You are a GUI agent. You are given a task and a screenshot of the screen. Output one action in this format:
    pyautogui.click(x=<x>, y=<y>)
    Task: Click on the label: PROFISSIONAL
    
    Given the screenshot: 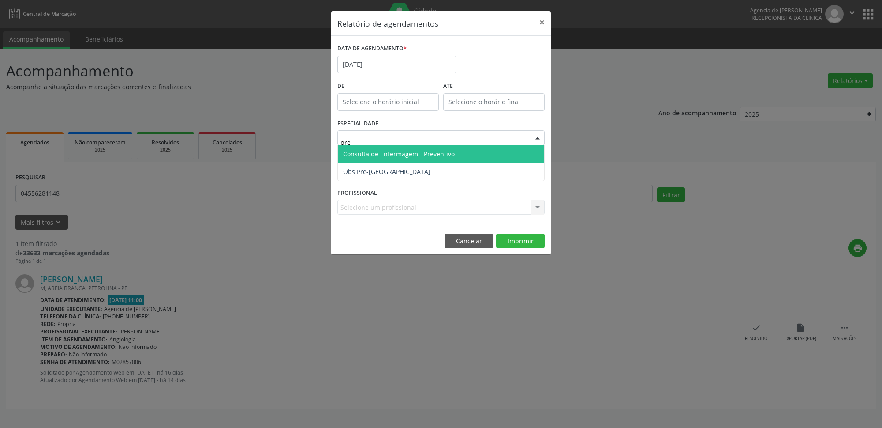 What is the action you would take?
    pyautogui.click(x=357, y=192)
    